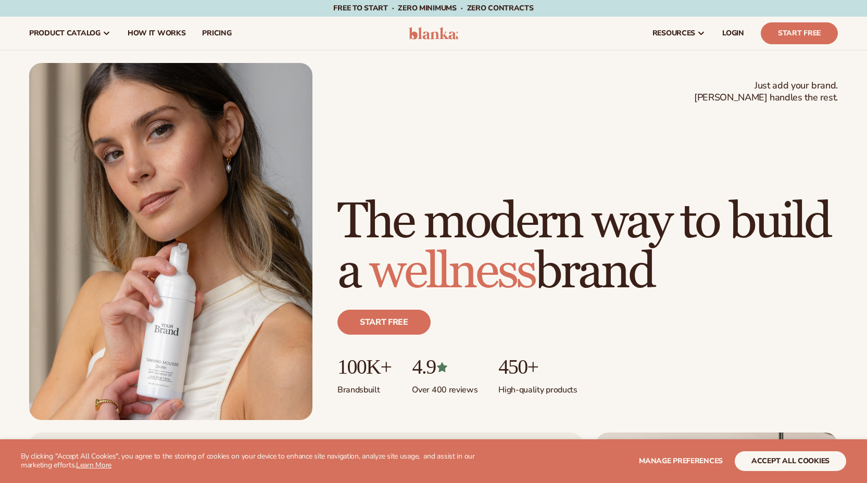  What do you see at coordinates (452, 272) in the screenshot?
I see `span: wellness` at bounding box center [452, 272].